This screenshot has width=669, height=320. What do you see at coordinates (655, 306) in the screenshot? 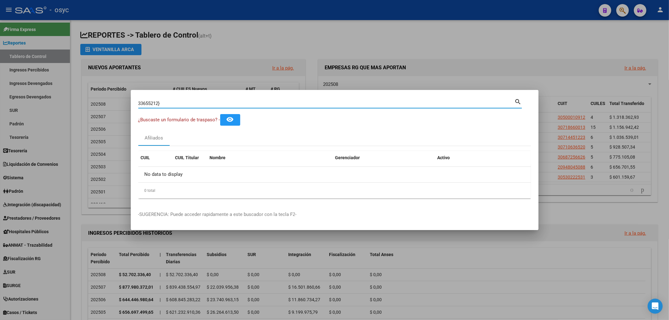
I see `div: Open Intercom Messenger` at bounding box center [655, 306].